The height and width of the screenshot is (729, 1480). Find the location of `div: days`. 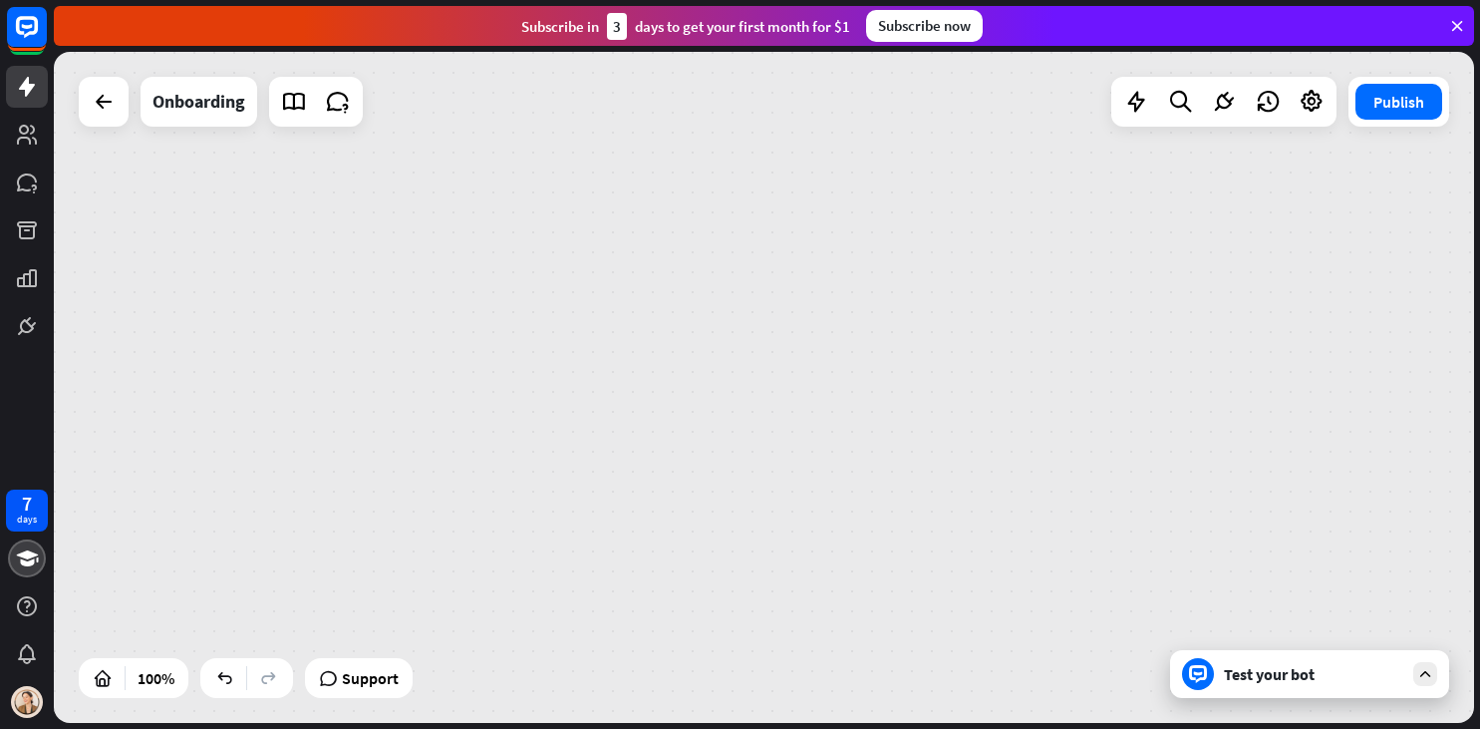

div: days is located at coordinates (27, 519).